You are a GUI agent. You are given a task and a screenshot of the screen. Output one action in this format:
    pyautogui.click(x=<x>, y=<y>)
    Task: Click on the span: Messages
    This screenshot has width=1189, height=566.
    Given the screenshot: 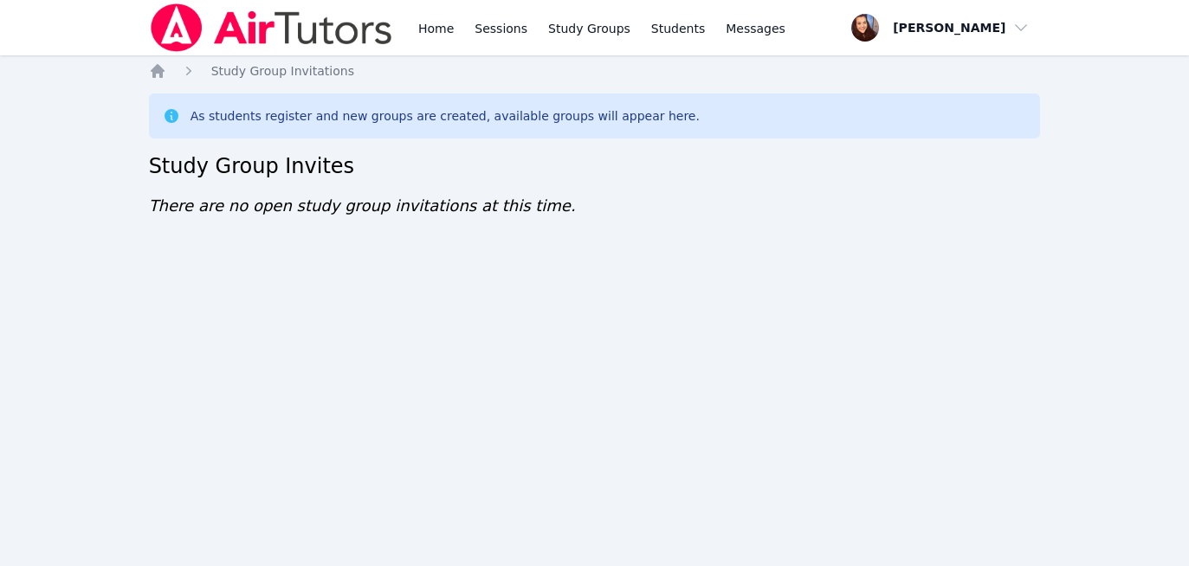 What is the action you would take?
    pyautogui.click(x=755, y=29)
    